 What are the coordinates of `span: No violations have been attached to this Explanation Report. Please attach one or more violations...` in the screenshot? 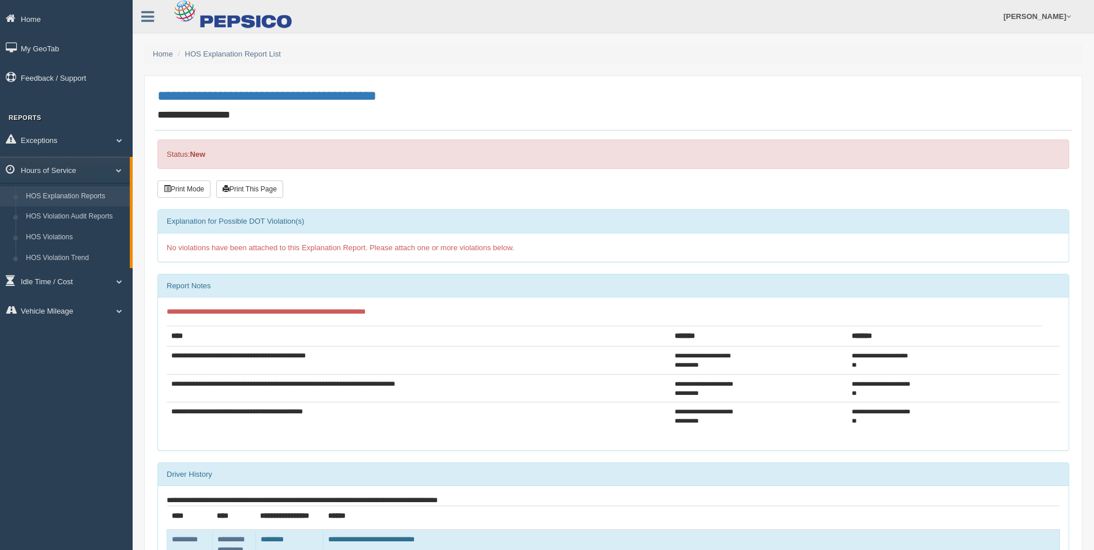 It's located at (340, 247).